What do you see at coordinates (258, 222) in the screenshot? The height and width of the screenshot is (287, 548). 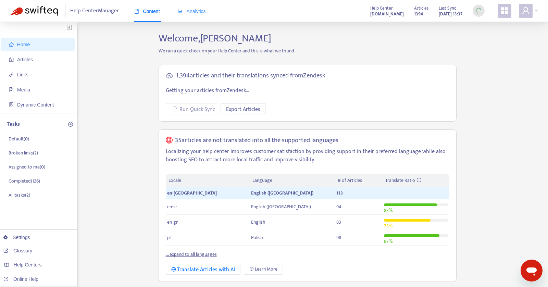 I see `span: English` at bounding box center [258, 222].